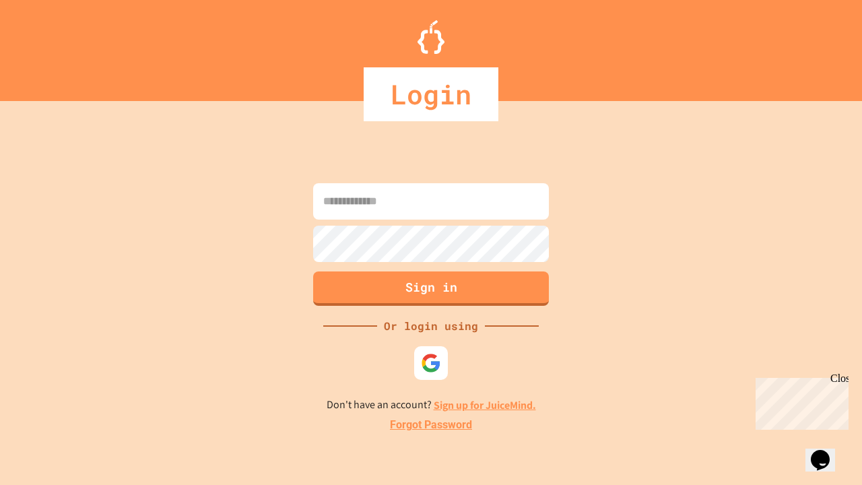 This screenshot has height=485, width=862. I want to click on button: Sign in, so click(431, 288).